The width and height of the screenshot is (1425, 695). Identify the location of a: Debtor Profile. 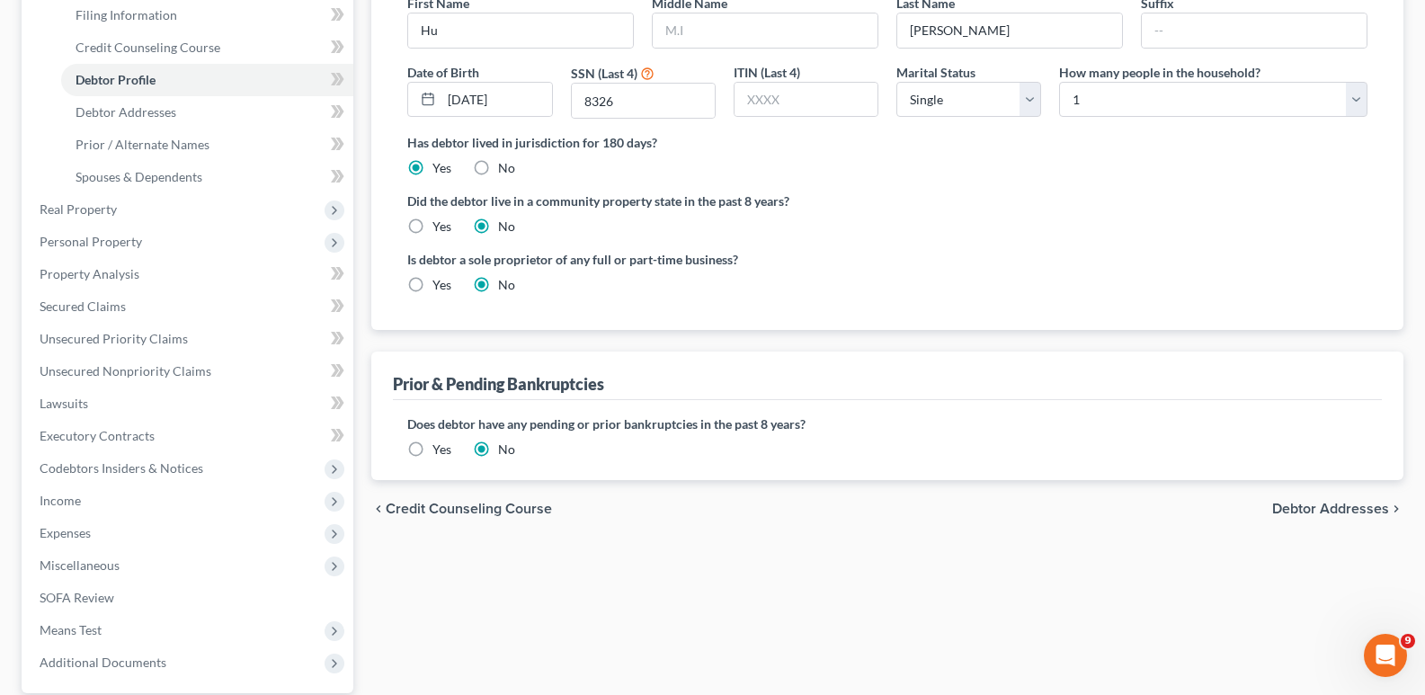
(207, 80).